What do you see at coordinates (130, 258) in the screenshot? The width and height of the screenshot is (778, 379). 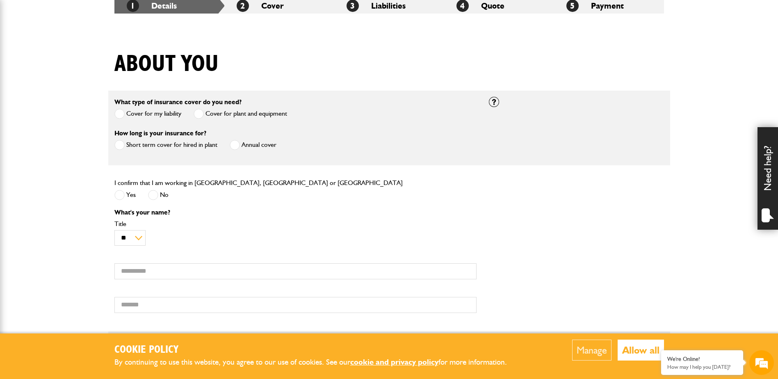 I see `em: Start Chat` at bounding box center [130, 258].